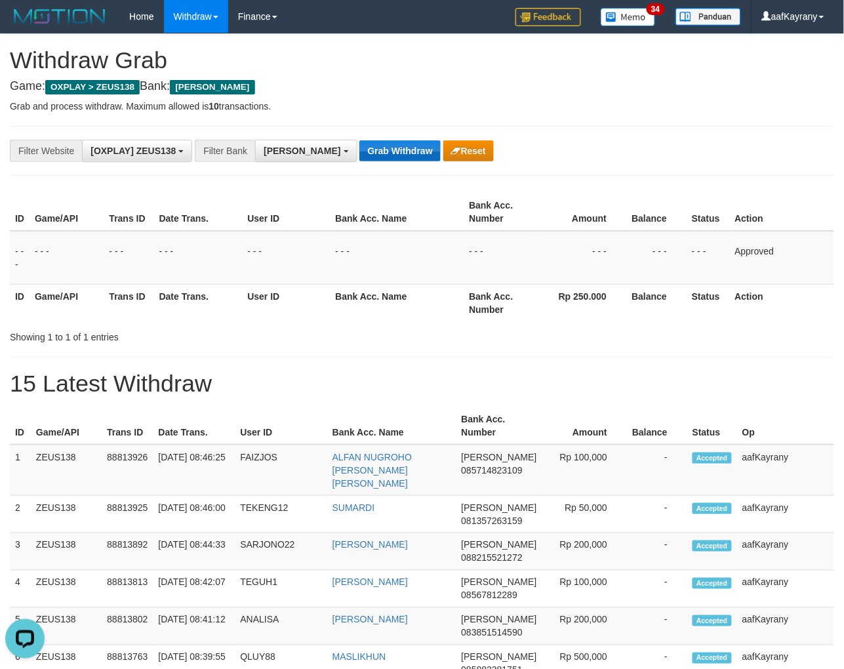 This screenshot has width=844, height=669. Describe the element at coordinates (490, 595) in the screenshot. I see `span: Copy 08567812289 to clipboard` at that location.